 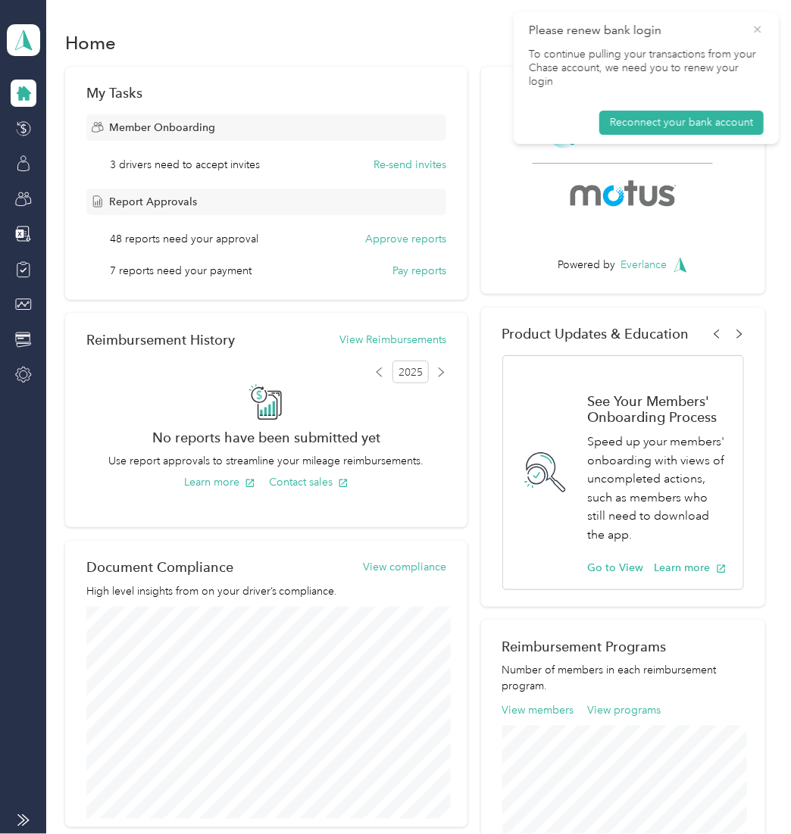 I want to click on h2: Document Compliance, so click(x=160, y=567).